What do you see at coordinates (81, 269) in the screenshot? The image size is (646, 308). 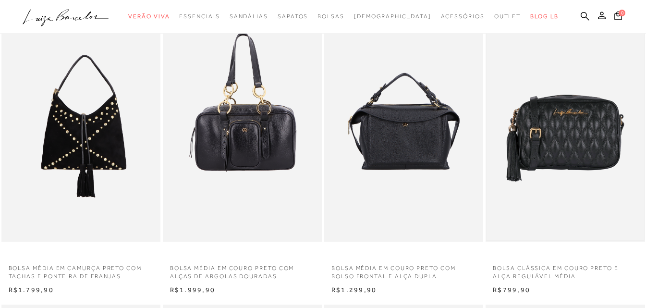 I see `p: BOLSA MÉDIA EM CAMURÇA PRETO COM TACHAS E PONTEIRA DE FRANJAS` at bounding box center [81, 269].